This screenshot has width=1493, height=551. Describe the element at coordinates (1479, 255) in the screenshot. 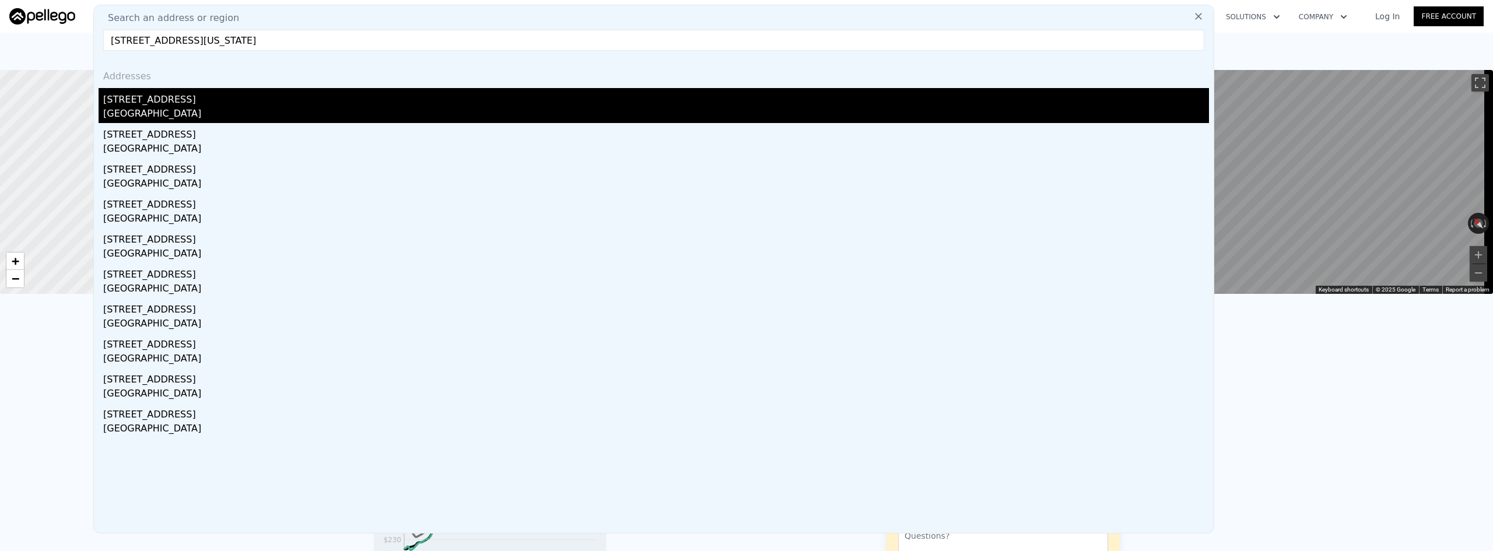

I see `button: Zoom in` at that location.